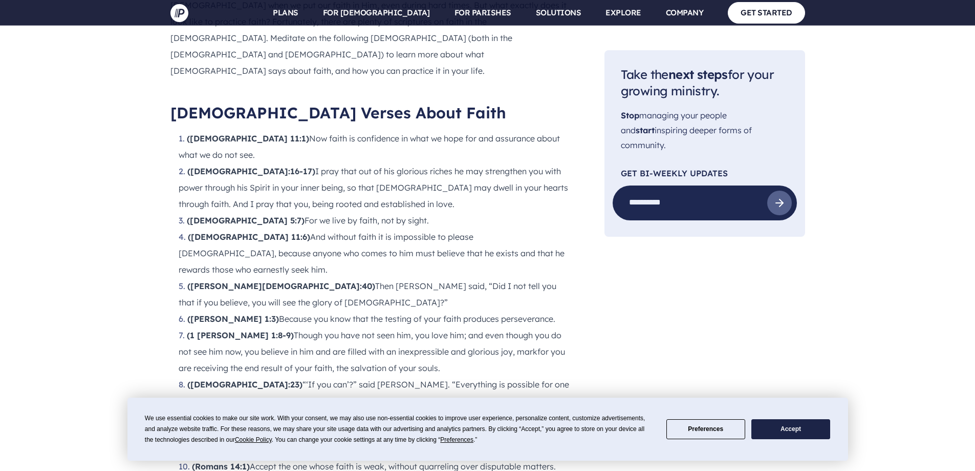 The width and height of the screenshot is (975, 471). What do you see at coordinates (375, 187) in the screenshot?
I see `li: I pray that out of his glorious riches he may strengthen you with power through his Spirit in you...` at bounding box center [375, 187].